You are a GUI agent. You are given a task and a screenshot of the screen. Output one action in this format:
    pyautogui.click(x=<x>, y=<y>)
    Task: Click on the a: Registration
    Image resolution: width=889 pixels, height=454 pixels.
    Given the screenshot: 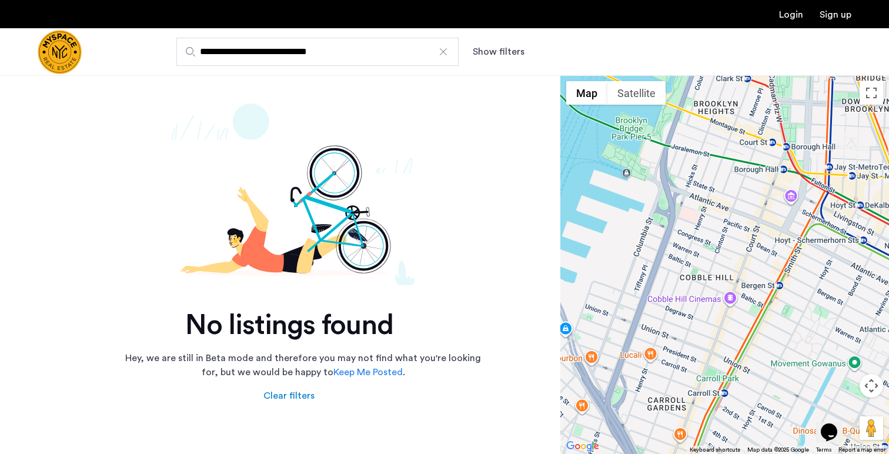 What is the action you would take?
    pyautogui.click(x=835, y=15)
    